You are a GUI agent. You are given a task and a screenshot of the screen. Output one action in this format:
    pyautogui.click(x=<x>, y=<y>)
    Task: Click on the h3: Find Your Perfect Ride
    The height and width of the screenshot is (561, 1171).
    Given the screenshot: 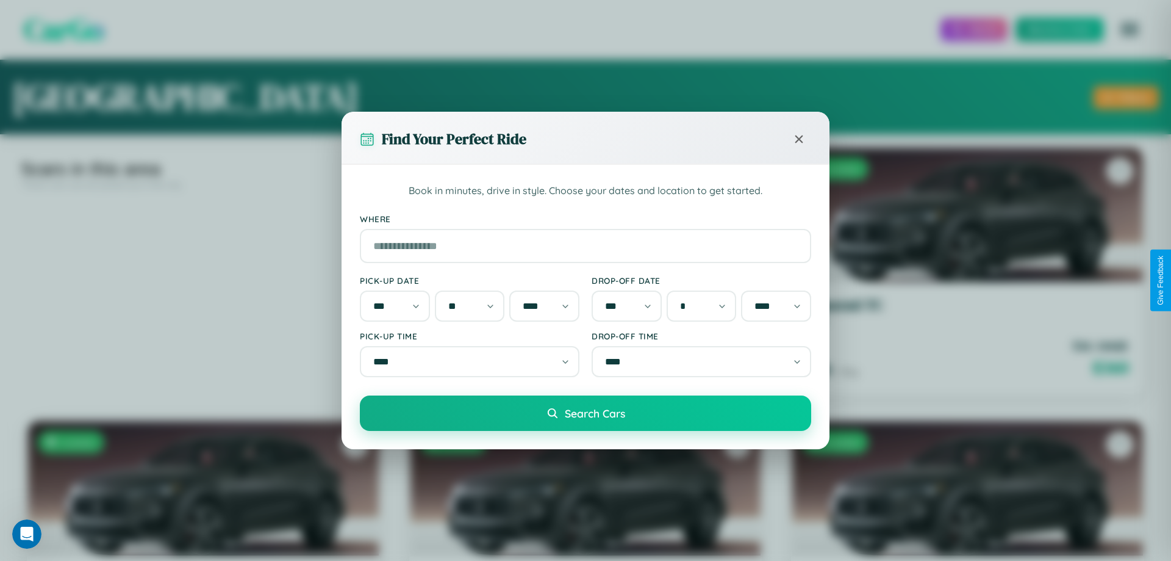 What is the action you would take?
    pyautogui.click(x=454, y=139)
    